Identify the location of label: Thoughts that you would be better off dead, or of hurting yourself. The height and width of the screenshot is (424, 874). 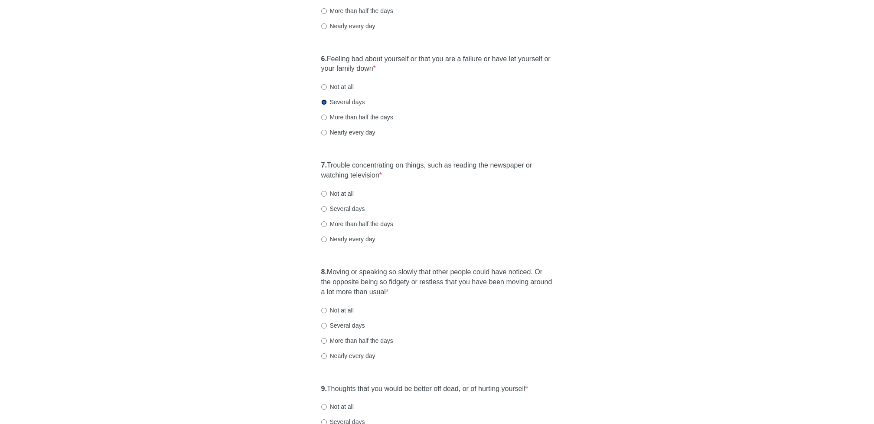
(425, 389).